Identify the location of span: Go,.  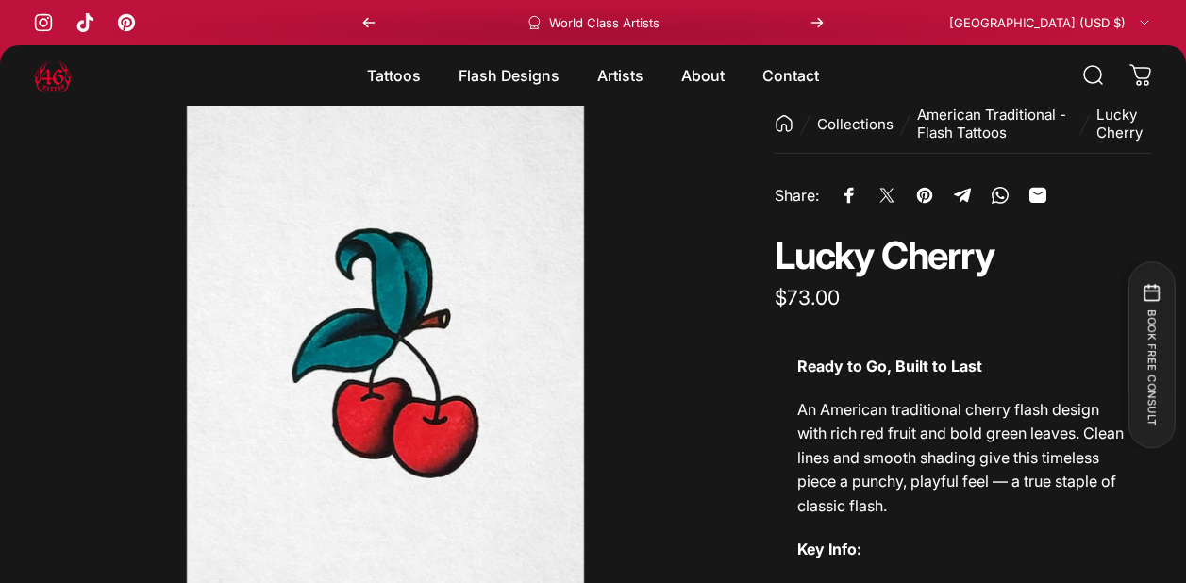
(879, 366).